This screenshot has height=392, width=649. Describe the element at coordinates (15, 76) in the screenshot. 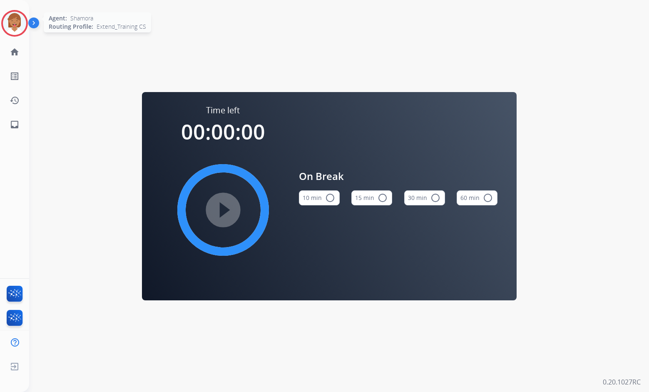

I see `mat-icon: list_alt` at that location.